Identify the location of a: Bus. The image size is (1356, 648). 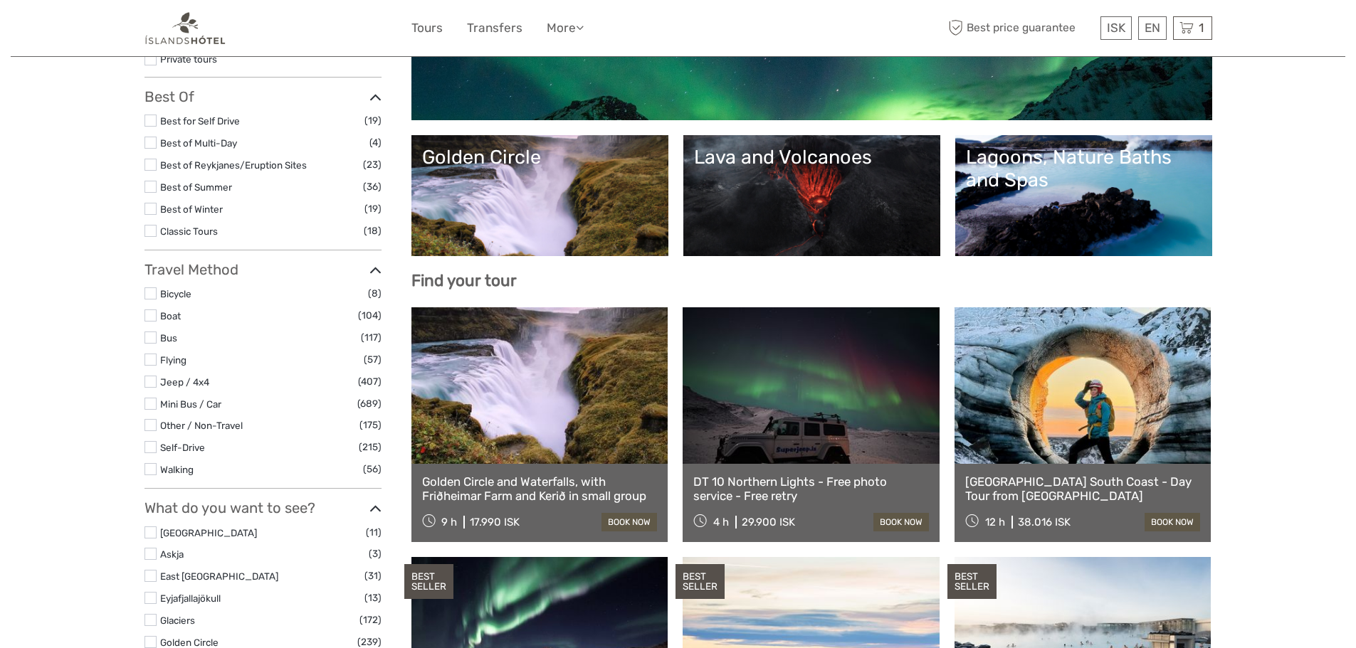
(169, 338).